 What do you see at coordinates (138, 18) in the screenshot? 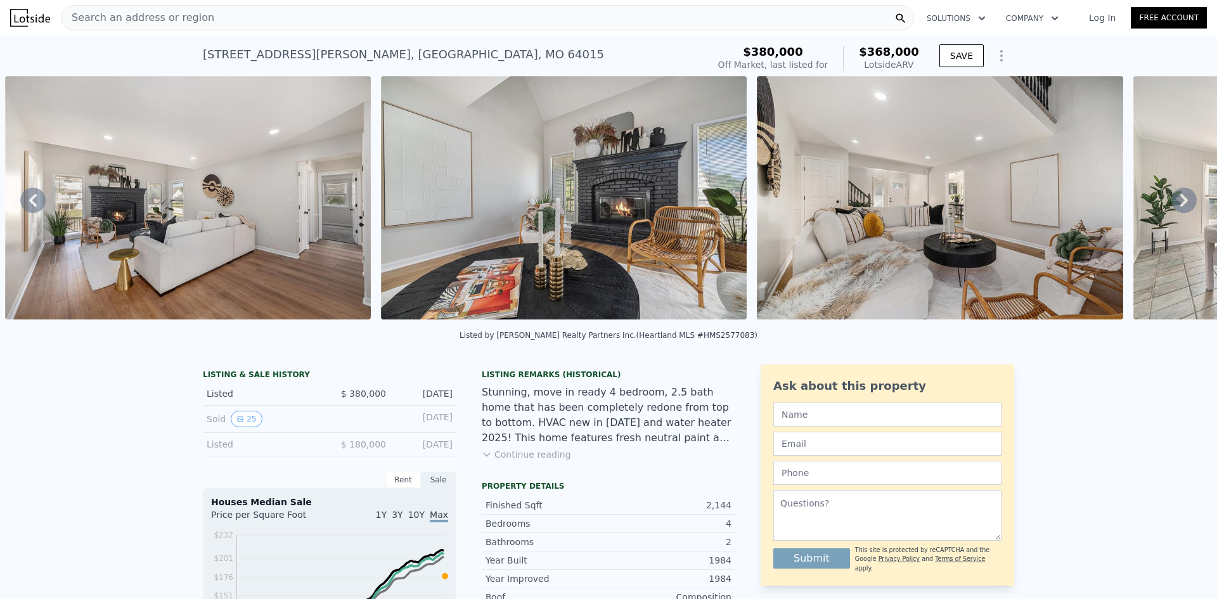
I see `span: Search an address or region` at bounding box center [138, 18].